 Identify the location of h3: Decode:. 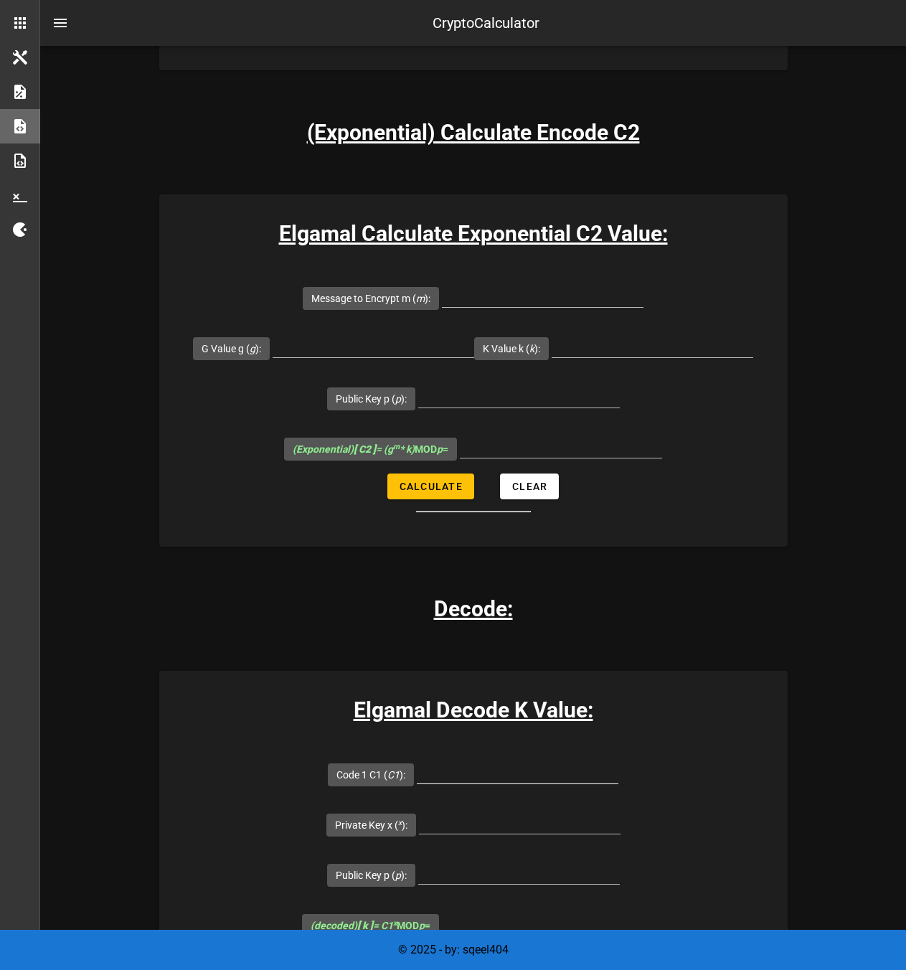
(473, 608).